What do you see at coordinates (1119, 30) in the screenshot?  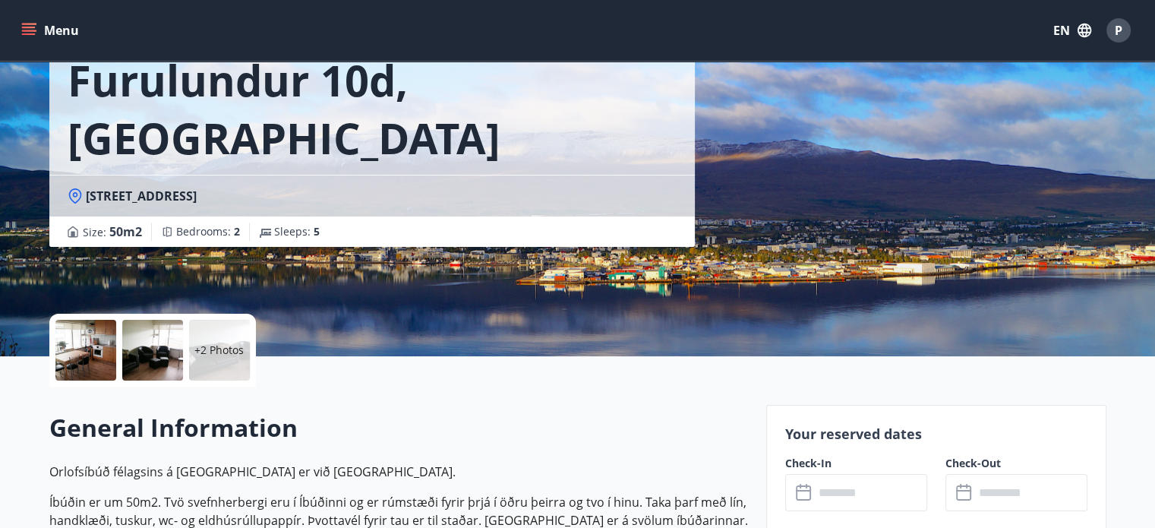 I see `span: P` at bounding box center [1119, 30].